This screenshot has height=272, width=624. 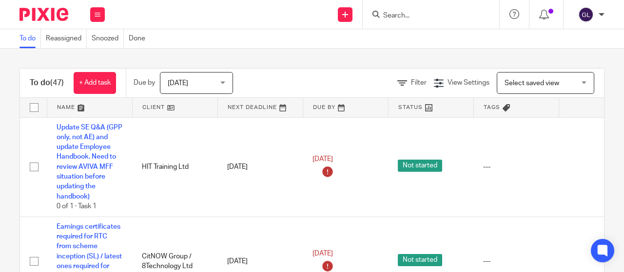 What do you see at coordinates (144, 83) in the screenshot?
I see `p: Due by` at bounding box center [144, 83].